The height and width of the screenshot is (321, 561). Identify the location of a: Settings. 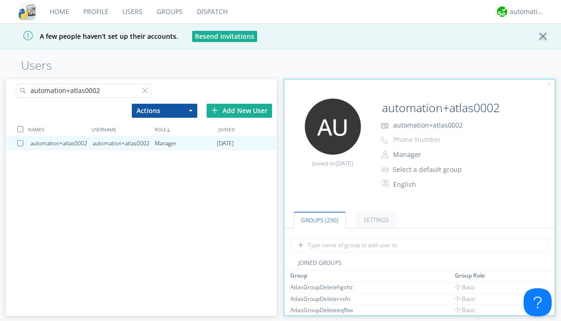
(377, 220).